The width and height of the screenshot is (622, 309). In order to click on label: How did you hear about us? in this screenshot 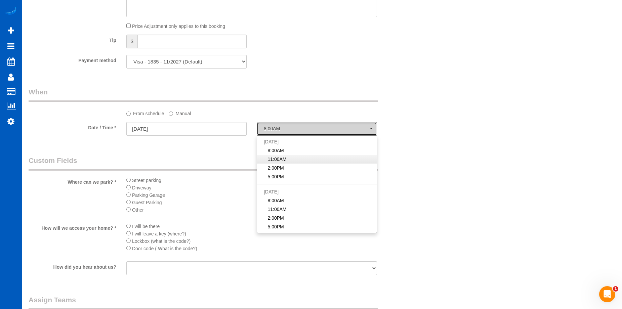, I will do `click(72, 266)`.